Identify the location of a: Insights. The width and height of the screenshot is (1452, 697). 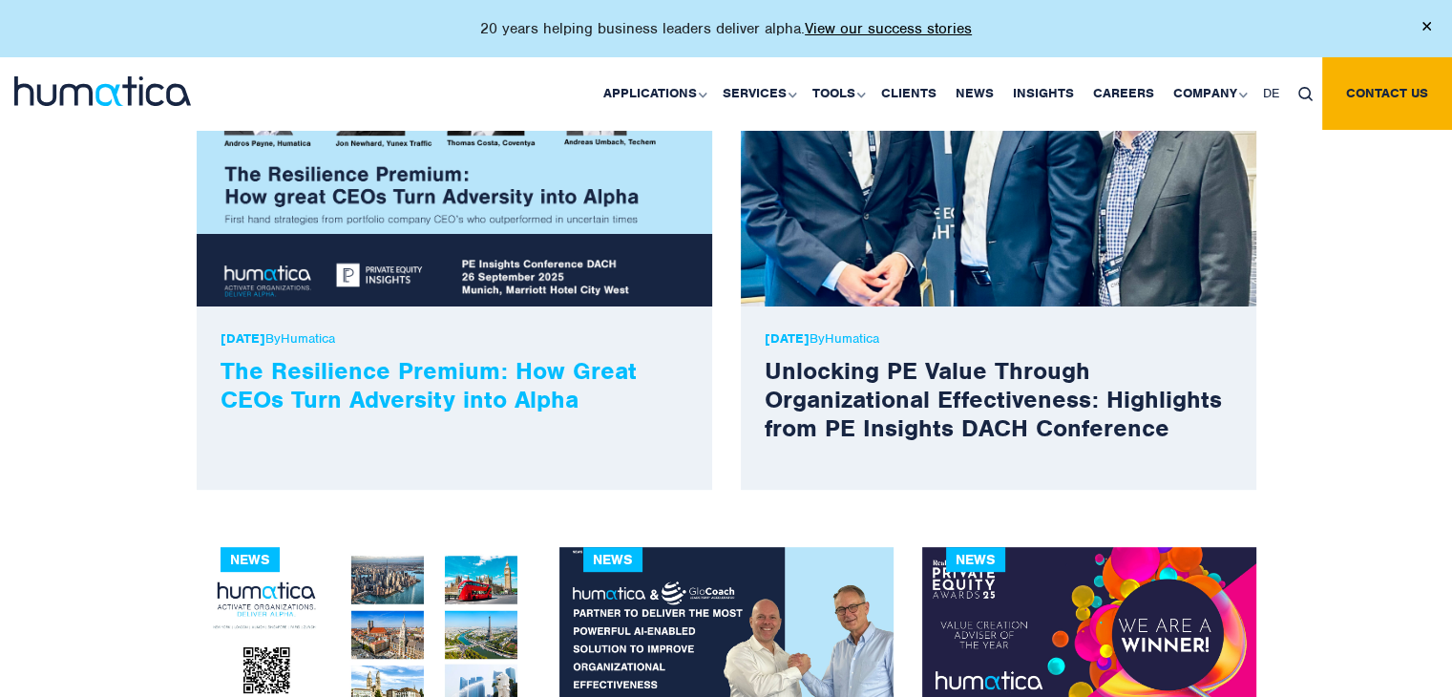
(1044, 94).